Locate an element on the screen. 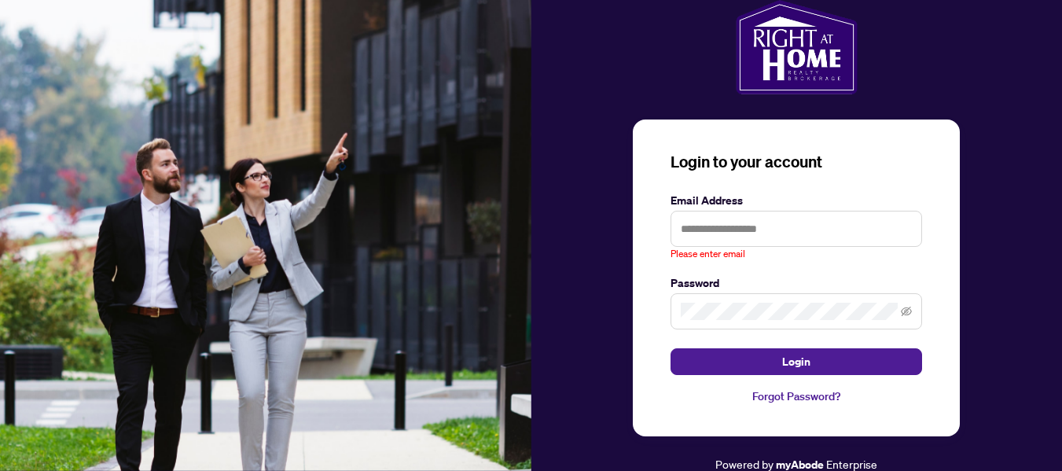 The width and height of the screenshot is (1062, 471). span: eye-invisible is located at coordinates (906, 311).